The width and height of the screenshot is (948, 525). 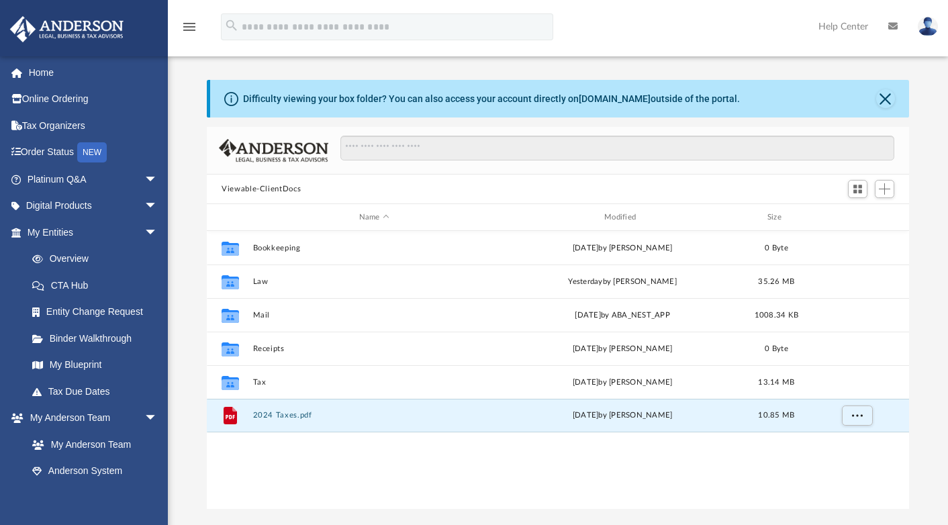 What do you see at coordinates (374, 218) in the screenshot?
I see `div: Name` at bounding box center [374, 218].